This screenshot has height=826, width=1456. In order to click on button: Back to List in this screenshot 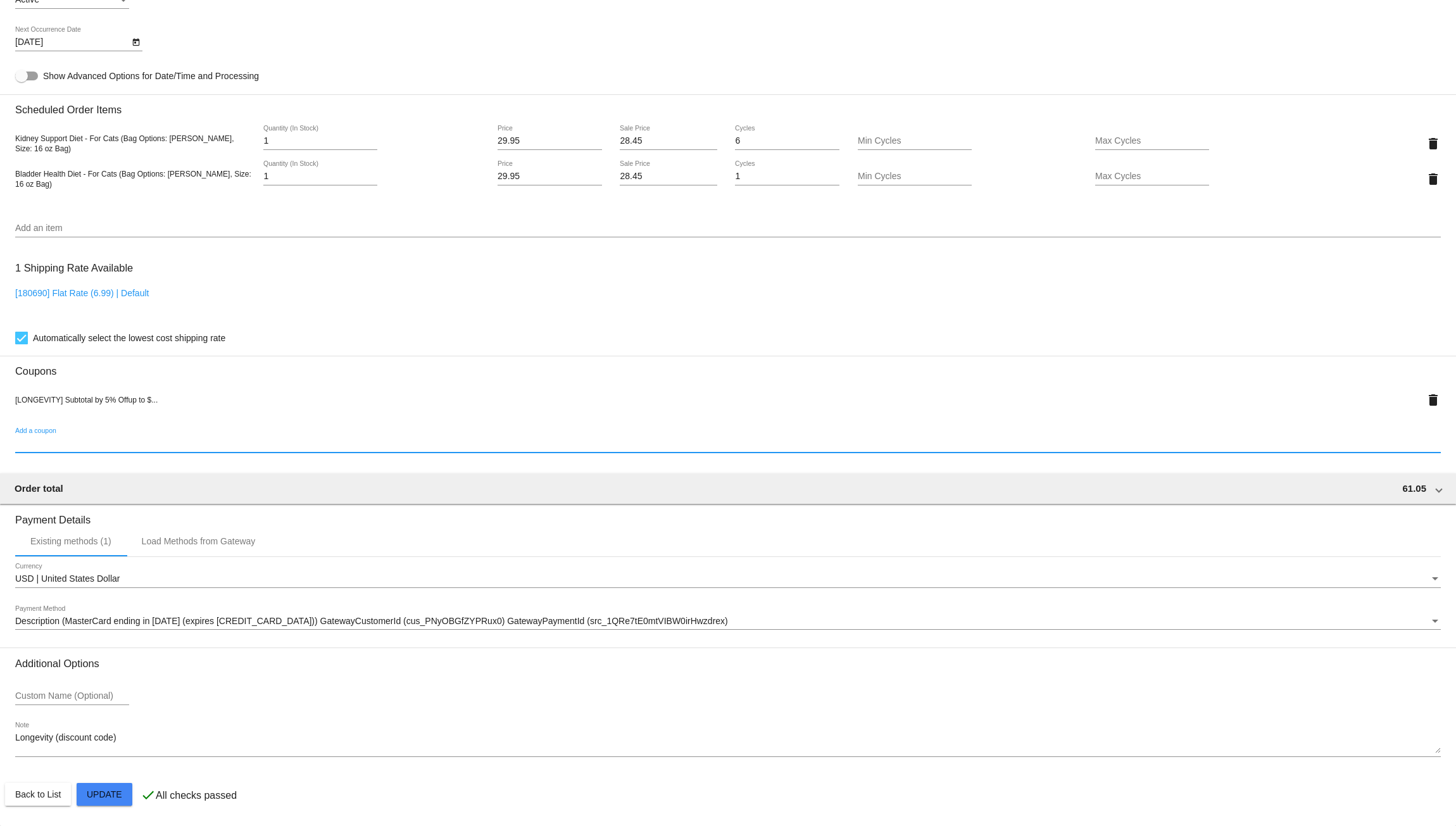, I will do `click(38, 794)`.